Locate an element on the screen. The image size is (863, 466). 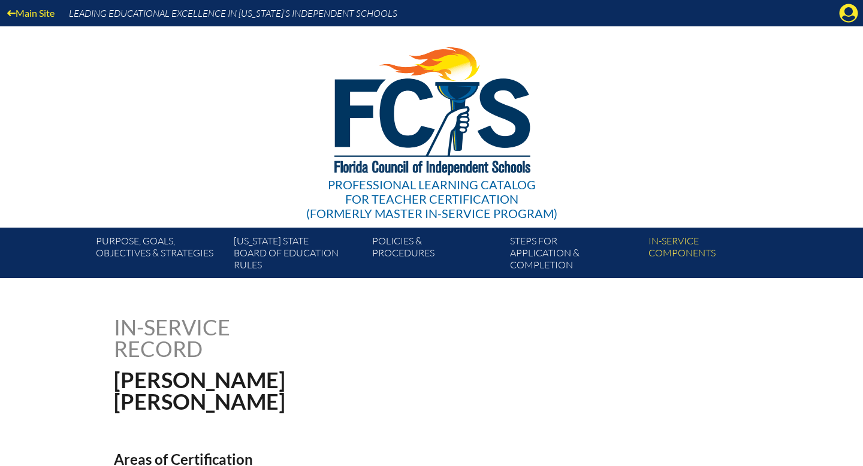
img: FCISlogo221.eps is located at coordinates (432, 108).